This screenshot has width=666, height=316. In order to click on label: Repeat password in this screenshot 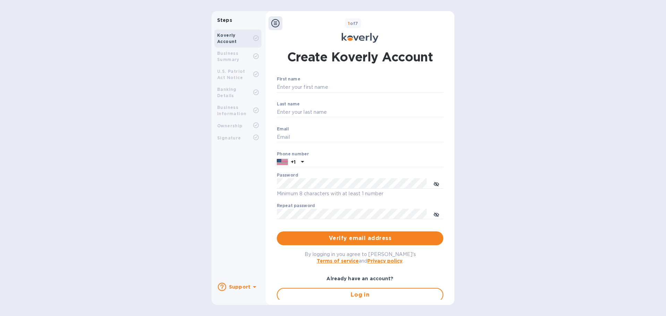, I will do `click(296, 206)`.